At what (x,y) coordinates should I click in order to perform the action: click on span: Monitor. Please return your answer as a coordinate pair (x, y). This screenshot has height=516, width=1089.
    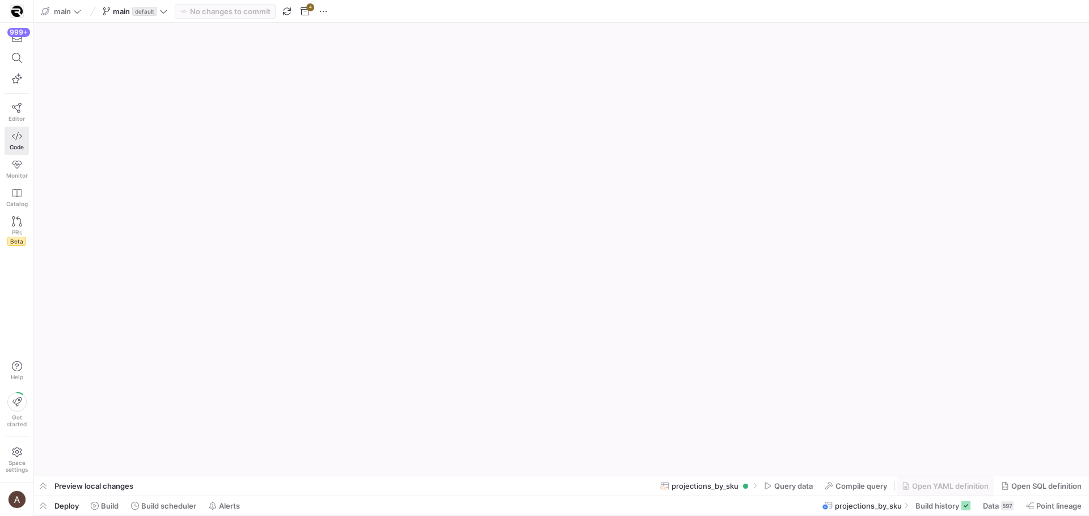
    Looking at the image, I should click on (17, 175).